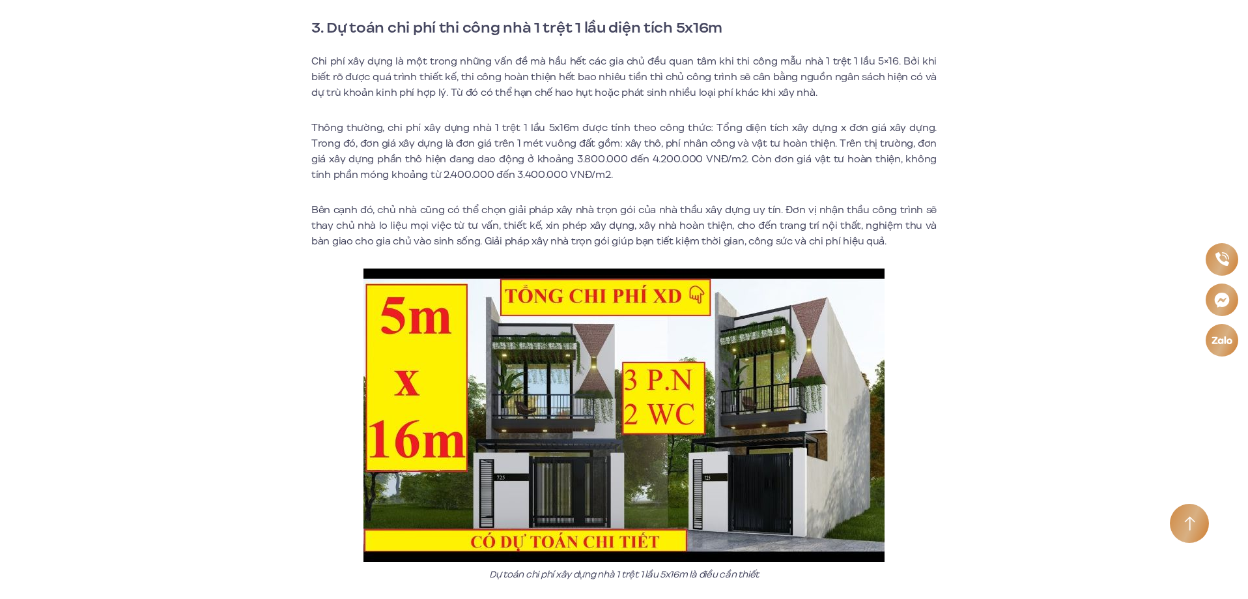 The width and height of the screenshot is (1248, 599). I want to click on p: Bên cạnh đó, chủ nhà cũng có thể chọn giải pháp xây nhà trọn gói của nhà thầu xây dựng uy tín. Đơ..., so click(624, 225).